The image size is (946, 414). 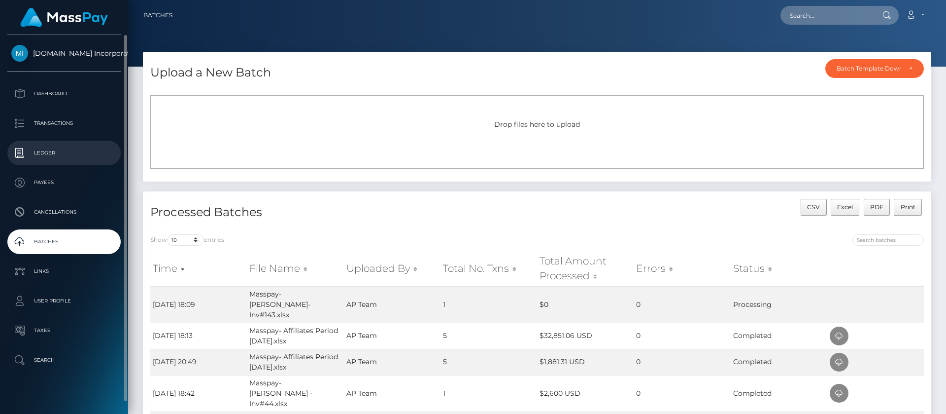 I want to click on p: Ledger, so click(x=64, y=153).